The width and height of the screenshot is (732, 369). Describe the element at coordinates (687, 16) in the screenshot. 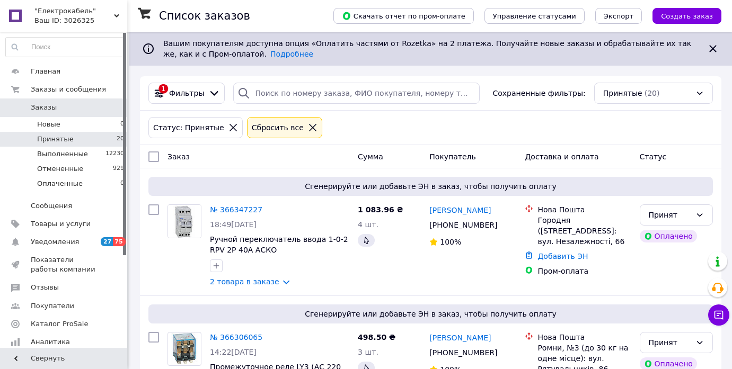

I see `button: Создать заказ` at that location.